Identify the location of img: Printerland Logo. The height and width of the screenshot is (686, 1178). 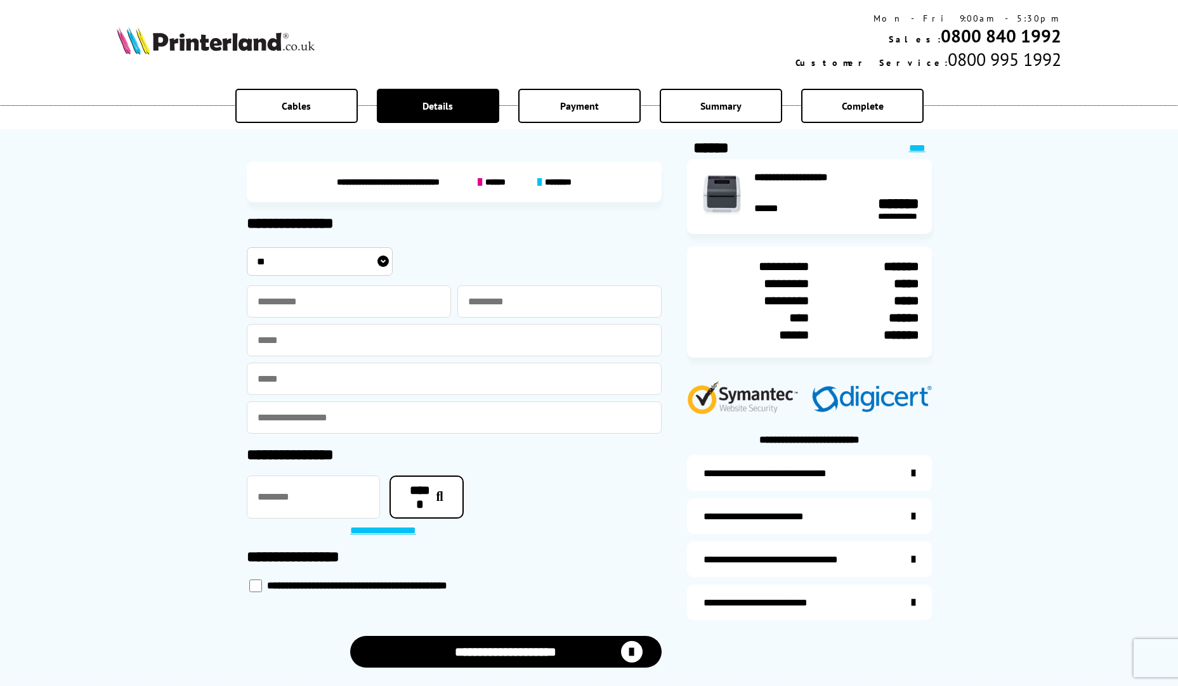
(216, 41).